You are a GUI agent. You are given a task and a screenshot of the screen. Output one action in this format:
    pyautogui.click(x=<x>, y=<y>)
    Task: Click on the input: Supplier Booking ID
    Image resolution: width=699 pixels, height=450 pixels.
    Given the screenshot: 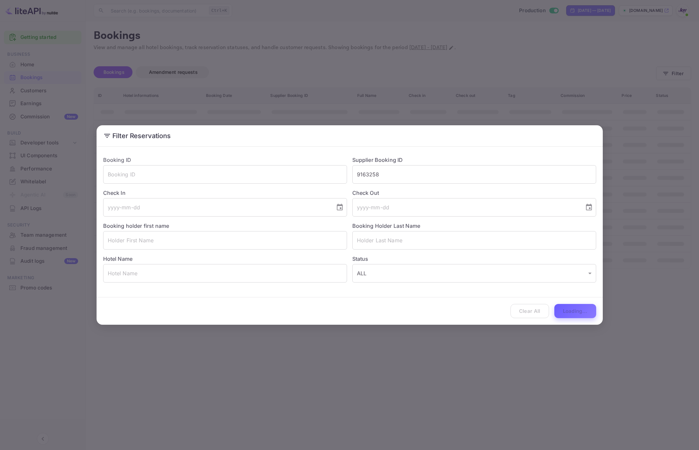 What is the action you would take?
    pyautogui.click(x=474, y=174)
    